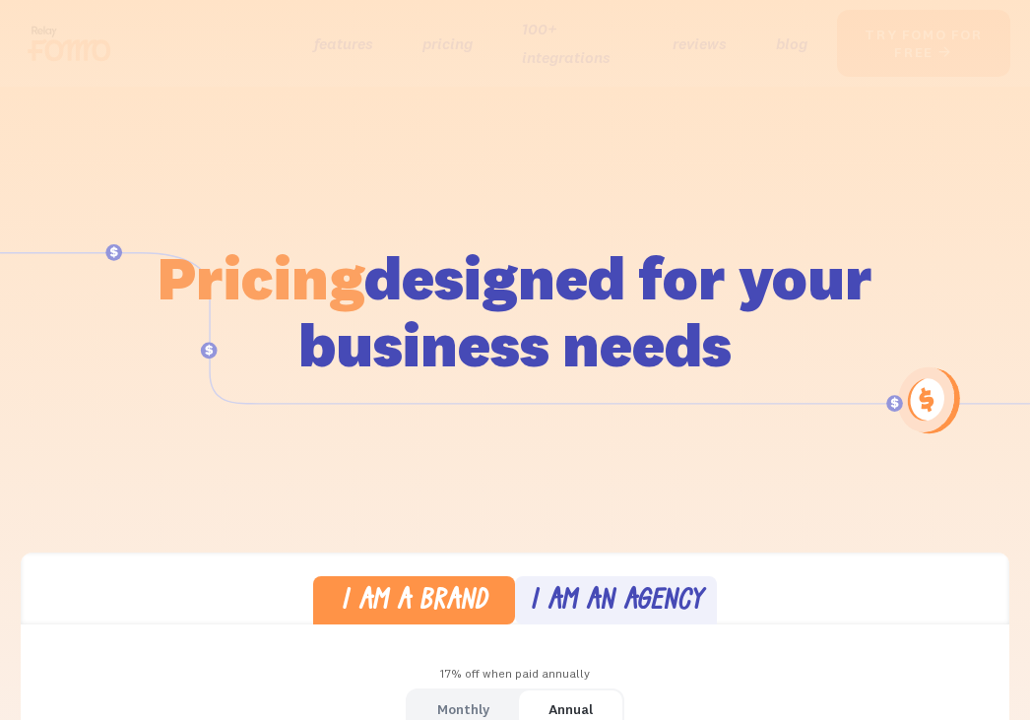 This screenshot has width=1030, height=720. What do you see at coordinates (344, 43) in the screenshot?
I see `a: features` at bounding box center [344, 43].